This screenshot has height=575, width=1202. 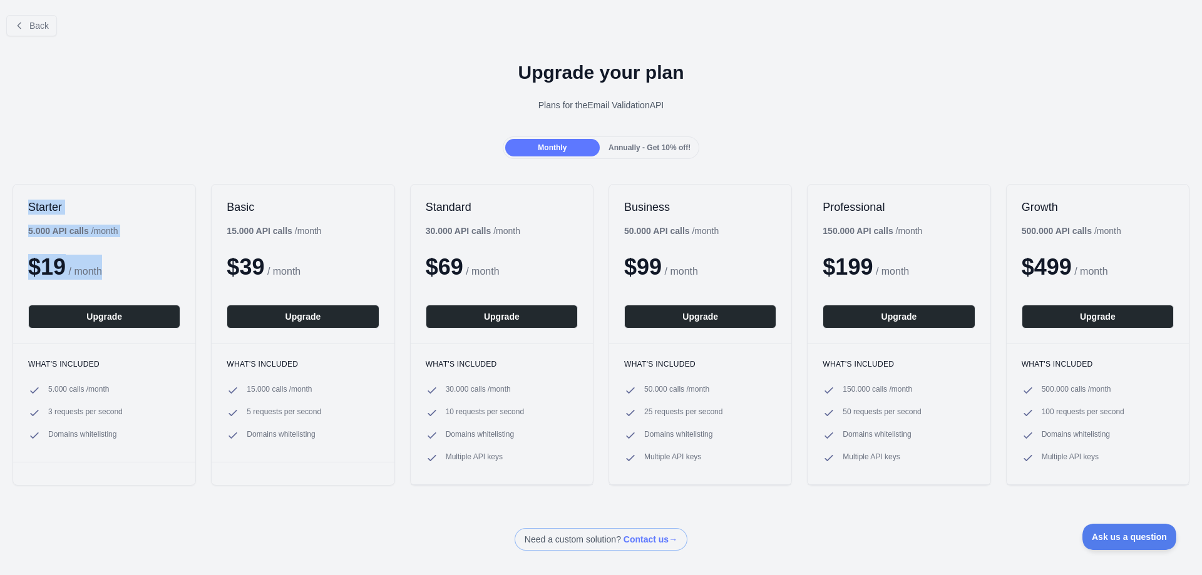 I want to click on h2: Standard, so click(x=501, y=207).